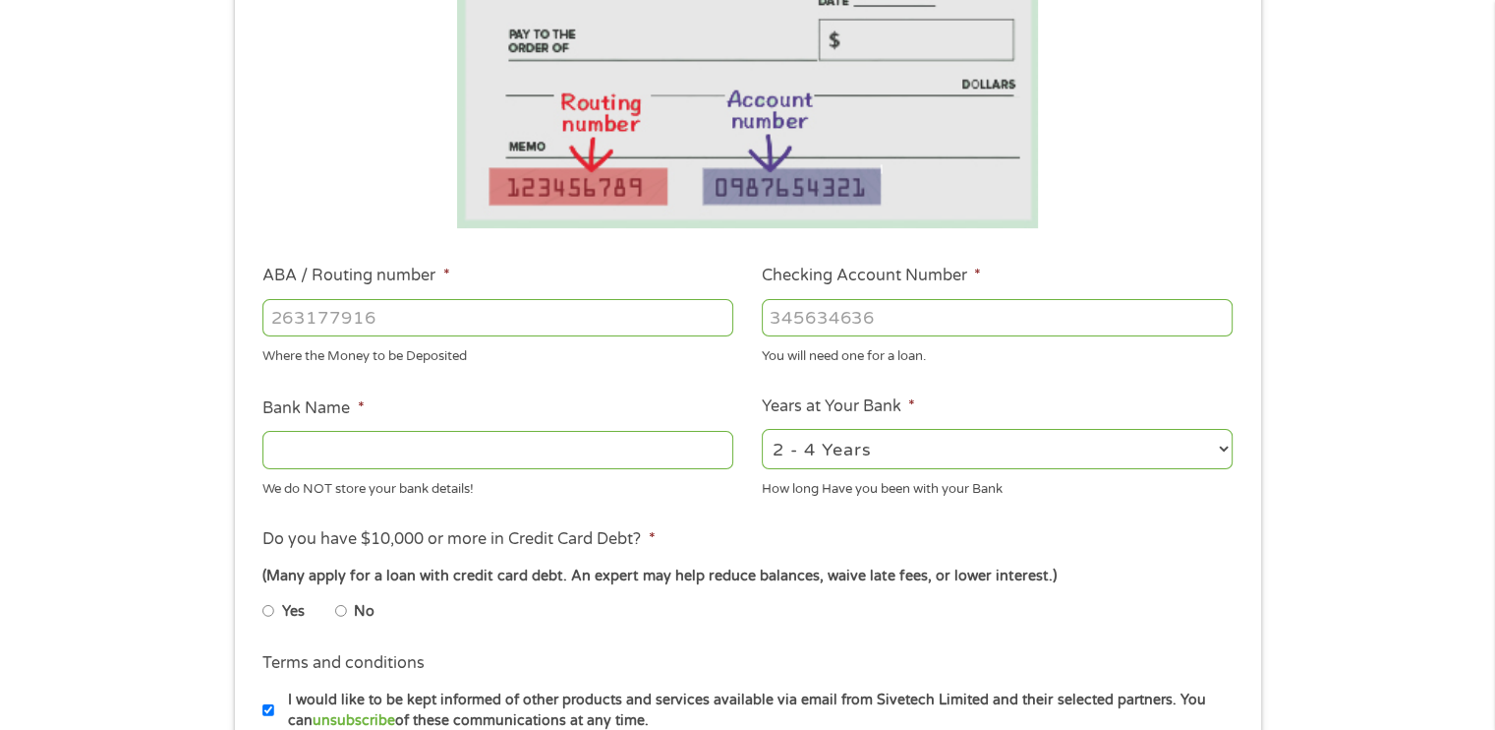 This screenshot has width=1495, height=730. Describe the element at coordinates (839, 406) in the screenshot. I see `label: Years at Your Bank` at that location.